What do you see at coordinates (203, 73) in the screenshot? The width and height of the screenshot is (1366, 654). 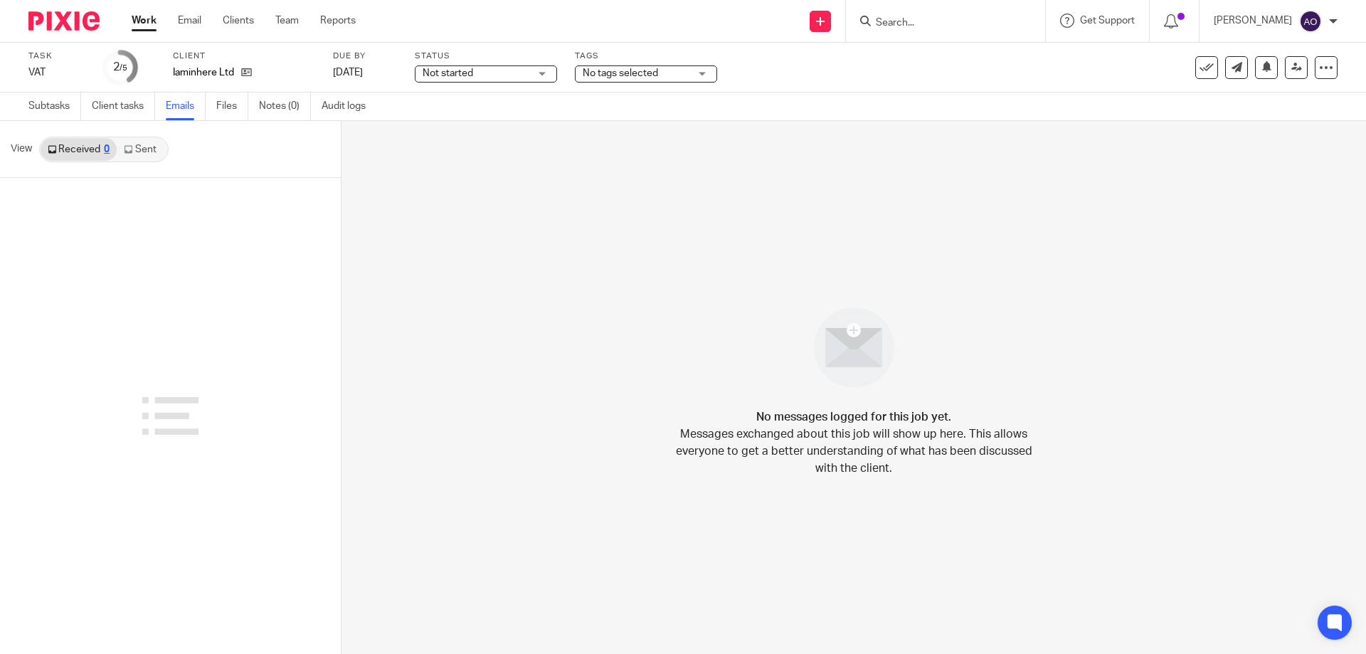 I see `p: Iaminhere Ltd` at bounding box center [203, 73].